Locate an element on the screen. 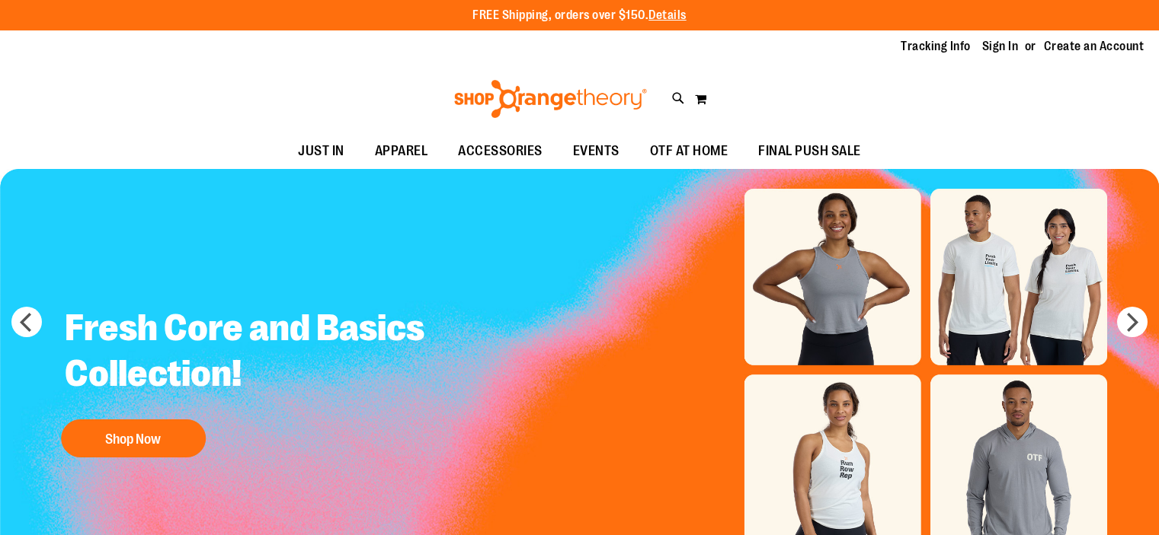 The height and width of the screenshot is (535, 1159). a: JUST IN is located at coordinates (321, 152).